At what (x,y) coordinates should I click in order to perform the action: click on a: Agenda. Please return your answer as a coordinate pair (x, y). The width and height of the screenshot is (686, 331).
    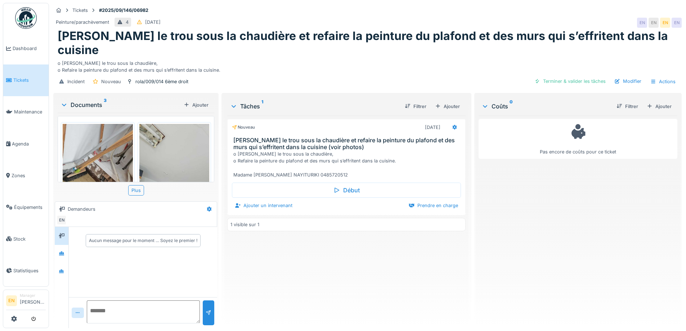
    Looking at the image, I should click on (26, 144).